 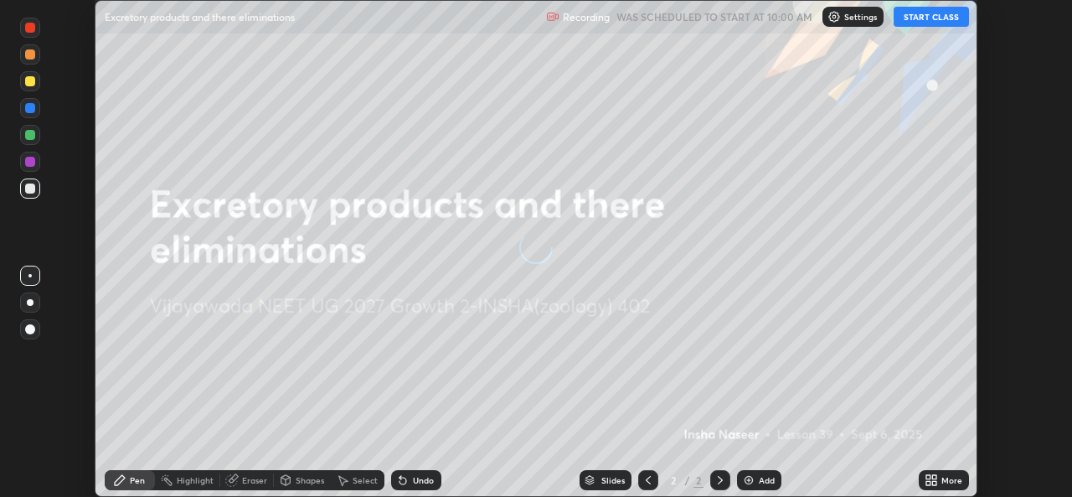 I want to click on div: More, so click(x=951, y=480).